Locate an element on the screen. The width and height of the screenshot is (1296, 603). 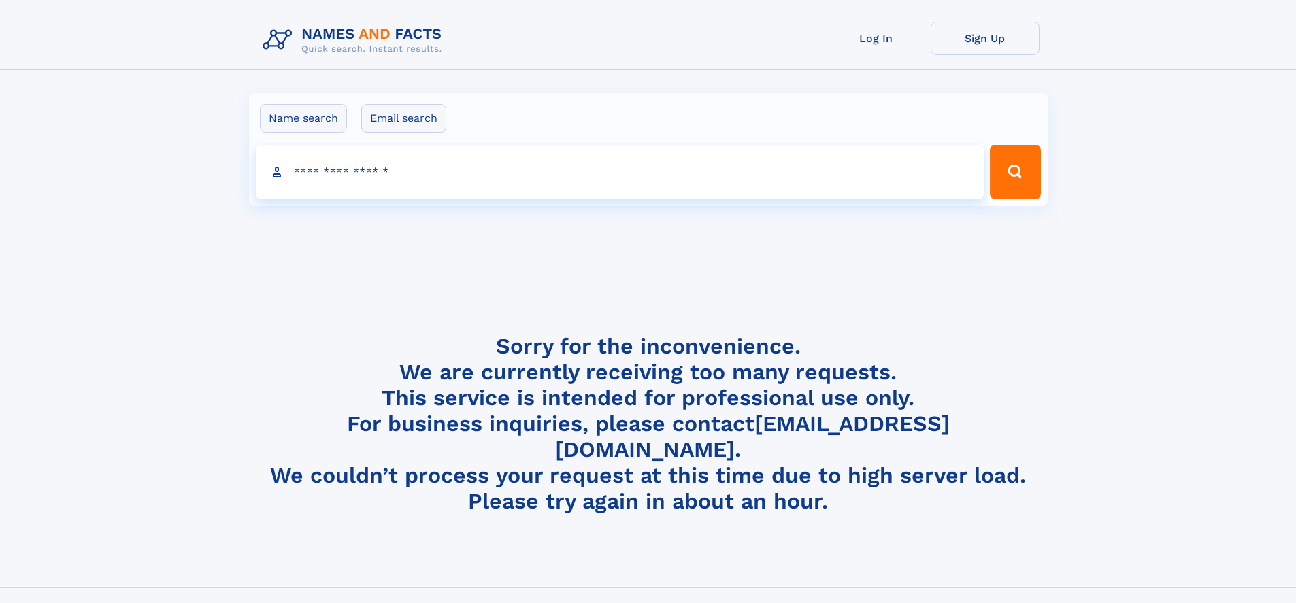
a: Sign Up is located at coordinates (985, 38).